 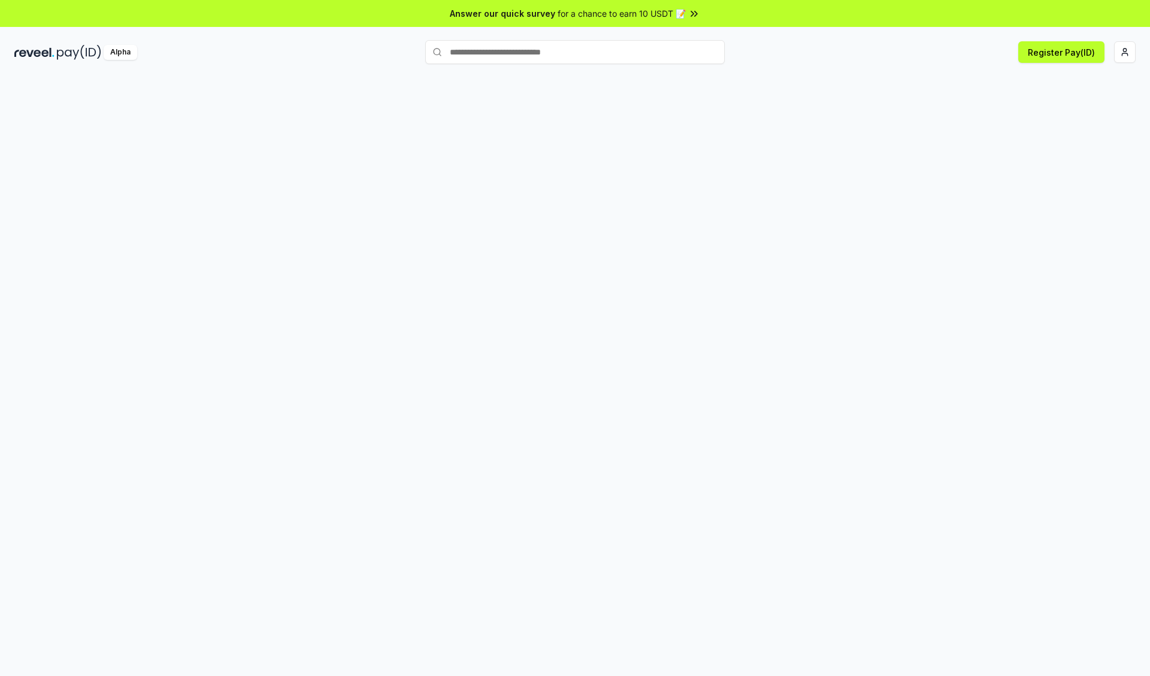 I want to click on div: Alpha, so click(x=120, y=52).